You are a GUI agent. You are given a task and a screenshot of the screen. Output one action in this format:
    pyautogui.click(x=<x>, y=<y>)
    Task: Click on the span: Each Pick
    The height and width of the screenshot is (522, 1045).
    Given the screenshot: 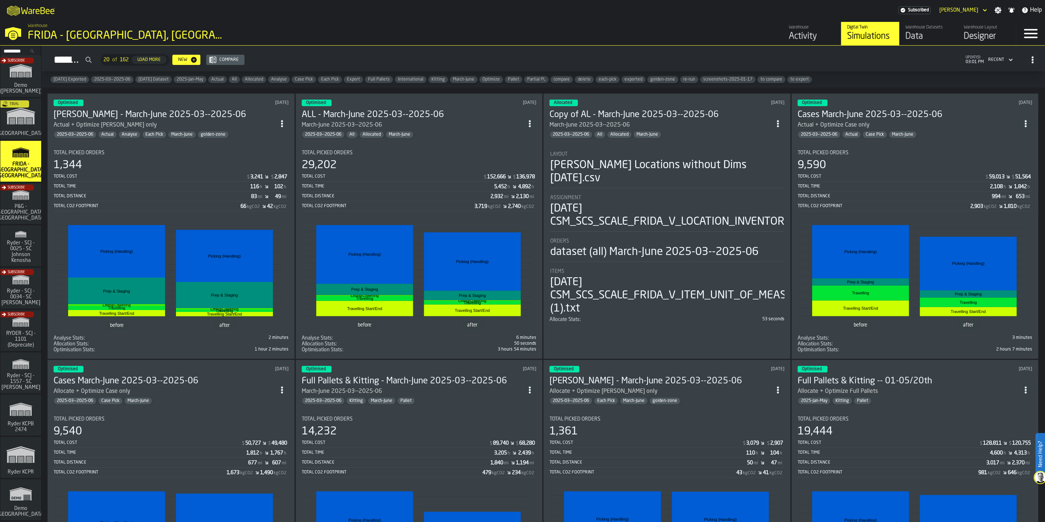 What is the action you would take?
    pyautogui.click(x=330, y=79)
    